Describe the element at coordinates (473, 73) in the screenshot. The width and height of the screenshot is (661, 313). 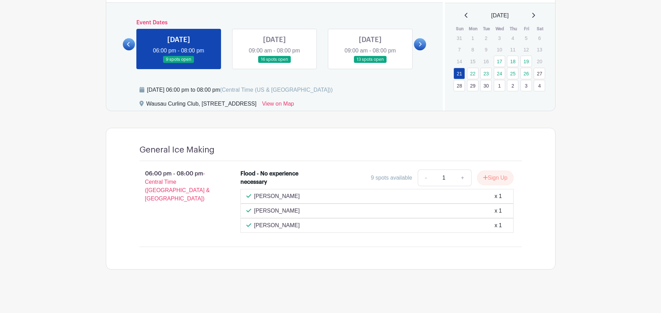
I see `a: 22` at that location.